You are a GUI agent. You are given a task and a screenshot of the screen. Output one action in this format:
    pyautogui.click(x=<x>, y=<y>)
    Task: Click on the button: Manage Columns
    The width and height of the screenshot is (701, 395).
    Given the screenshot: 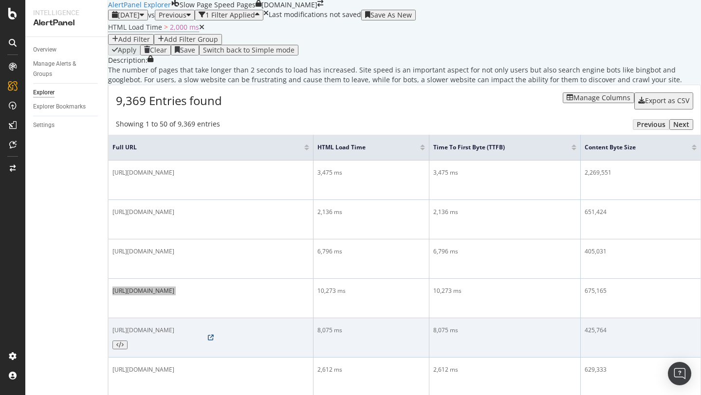 What is the action you would take?
    pyautogui.click(x=599, y=98)
    